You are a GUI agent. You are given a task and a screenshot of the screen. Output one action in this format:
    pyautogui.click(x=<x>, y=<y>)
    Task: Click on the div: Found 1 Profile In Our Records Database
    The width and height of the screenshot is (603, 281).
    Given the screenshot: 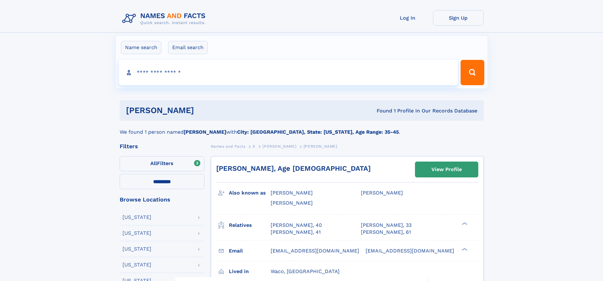 What is the action you would take?
    pyautogui.click(x=381, y=111)
    